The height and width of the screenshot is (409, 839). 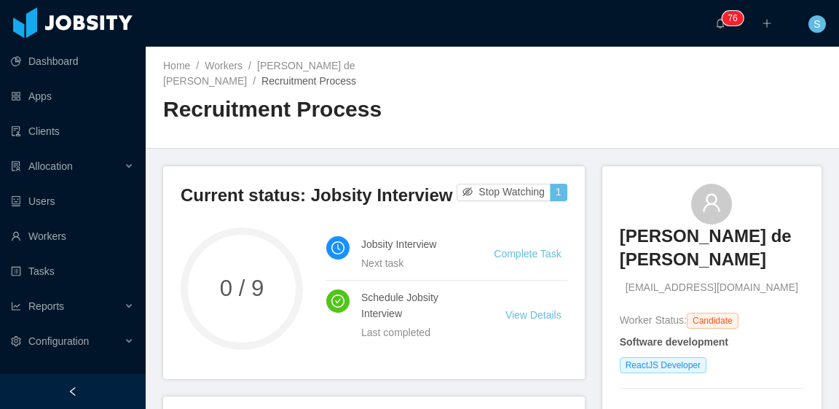 I want to click on i: icon: user, so click(x=712, y=203).